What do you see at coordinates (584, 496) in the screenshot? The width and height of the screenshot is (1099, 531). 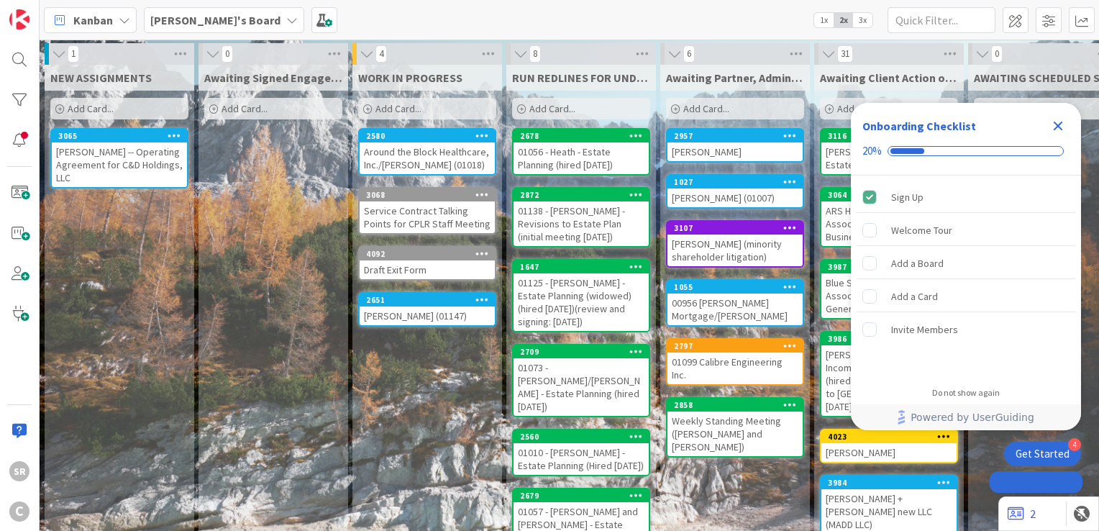 I see `div: 2679` at bounding box center [584, 496].